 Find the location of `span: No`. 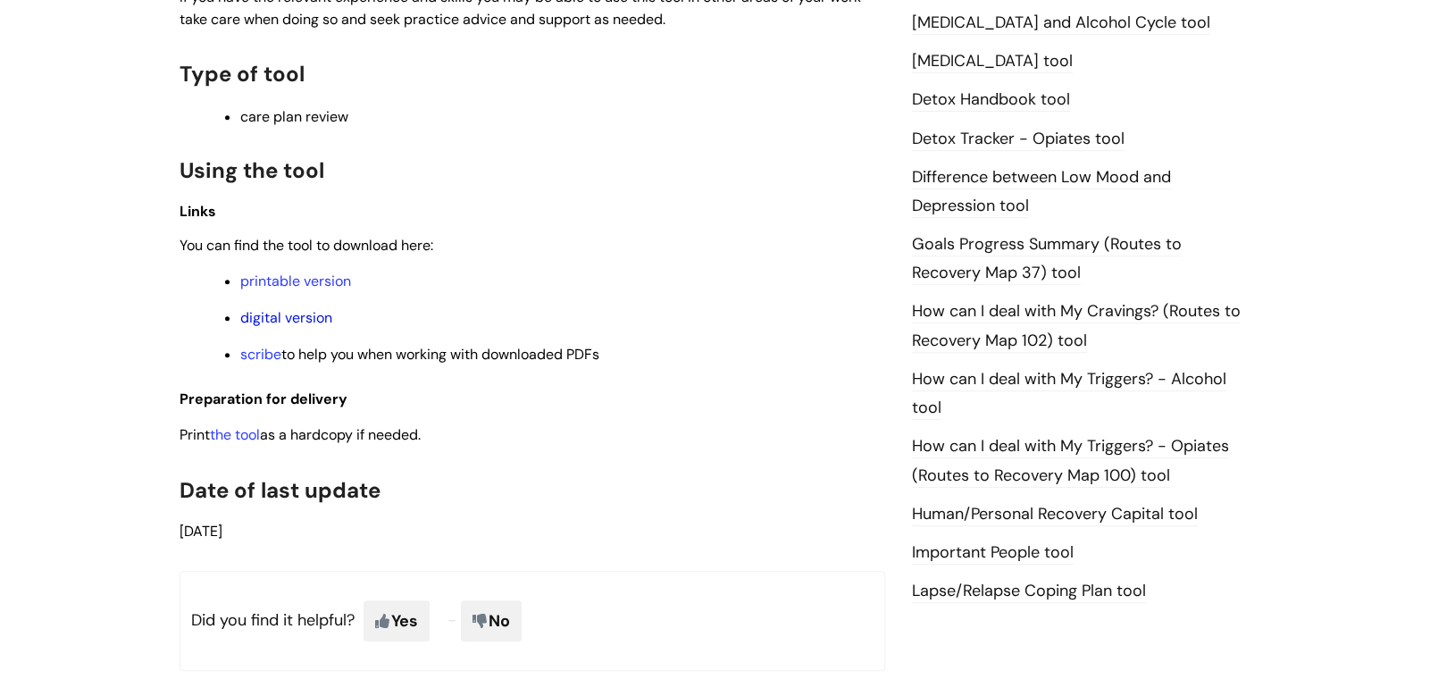

span: No is located at coordinates (491, 621).